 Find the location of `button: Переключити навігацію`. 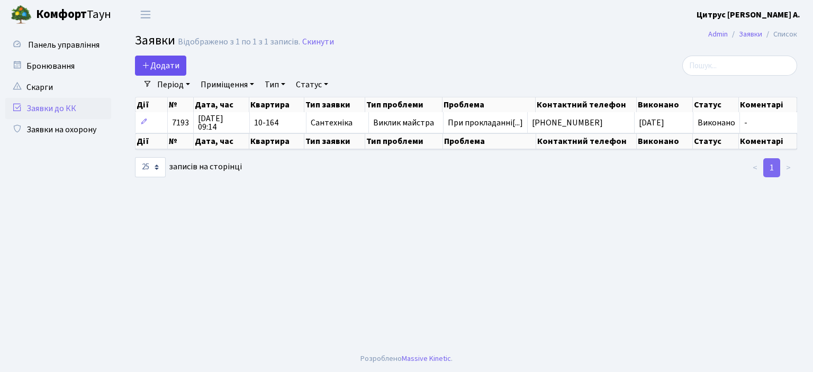

button: Переключити навігацію is located at coordinates (145, 14).